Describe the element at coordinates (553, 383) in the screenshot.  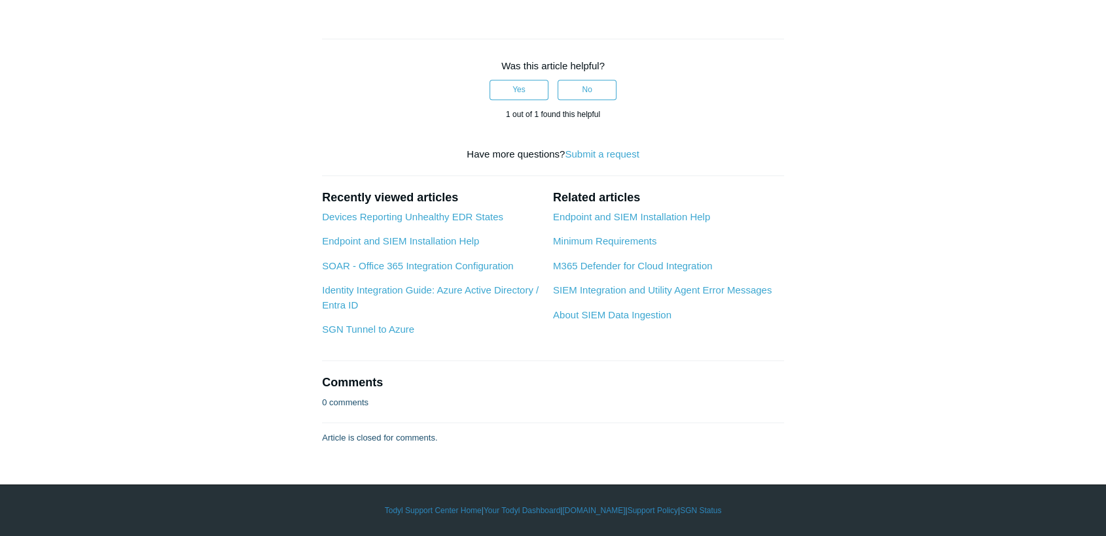
I see `h2: Comments` at that location.